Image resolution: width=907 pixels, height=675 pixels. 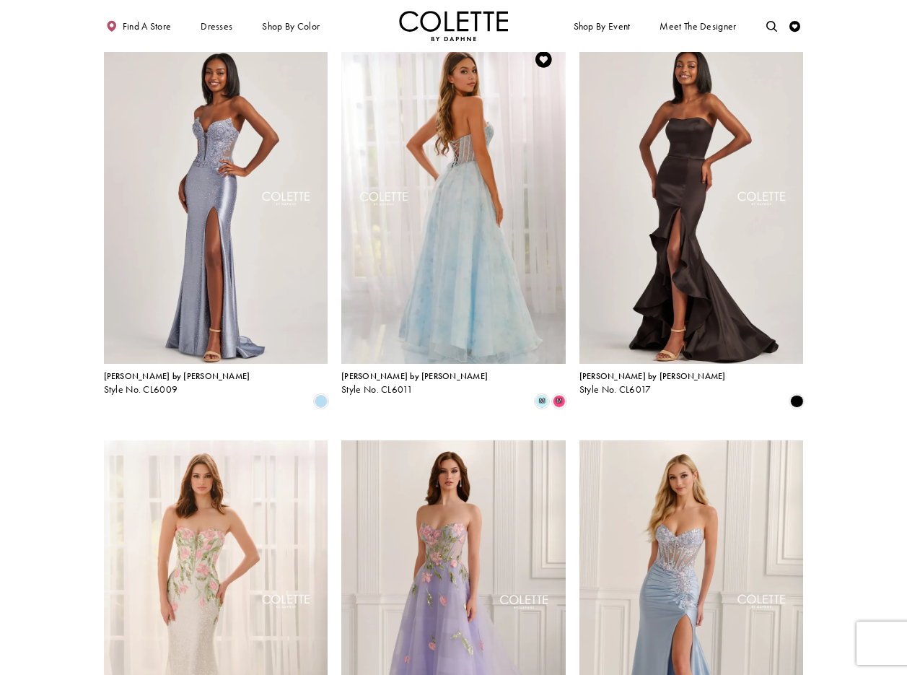 I want to click on a: Visit Colette by Daphne Style No. CL6017 Page, so click(x=691, y=201).